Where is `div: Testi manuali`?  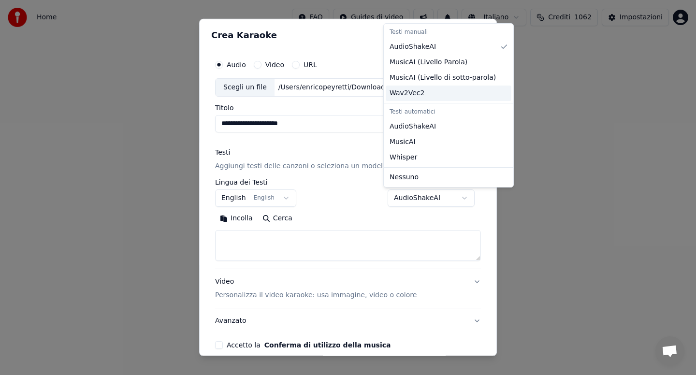
div: Testi manuali is located at coordinates (448, 32).